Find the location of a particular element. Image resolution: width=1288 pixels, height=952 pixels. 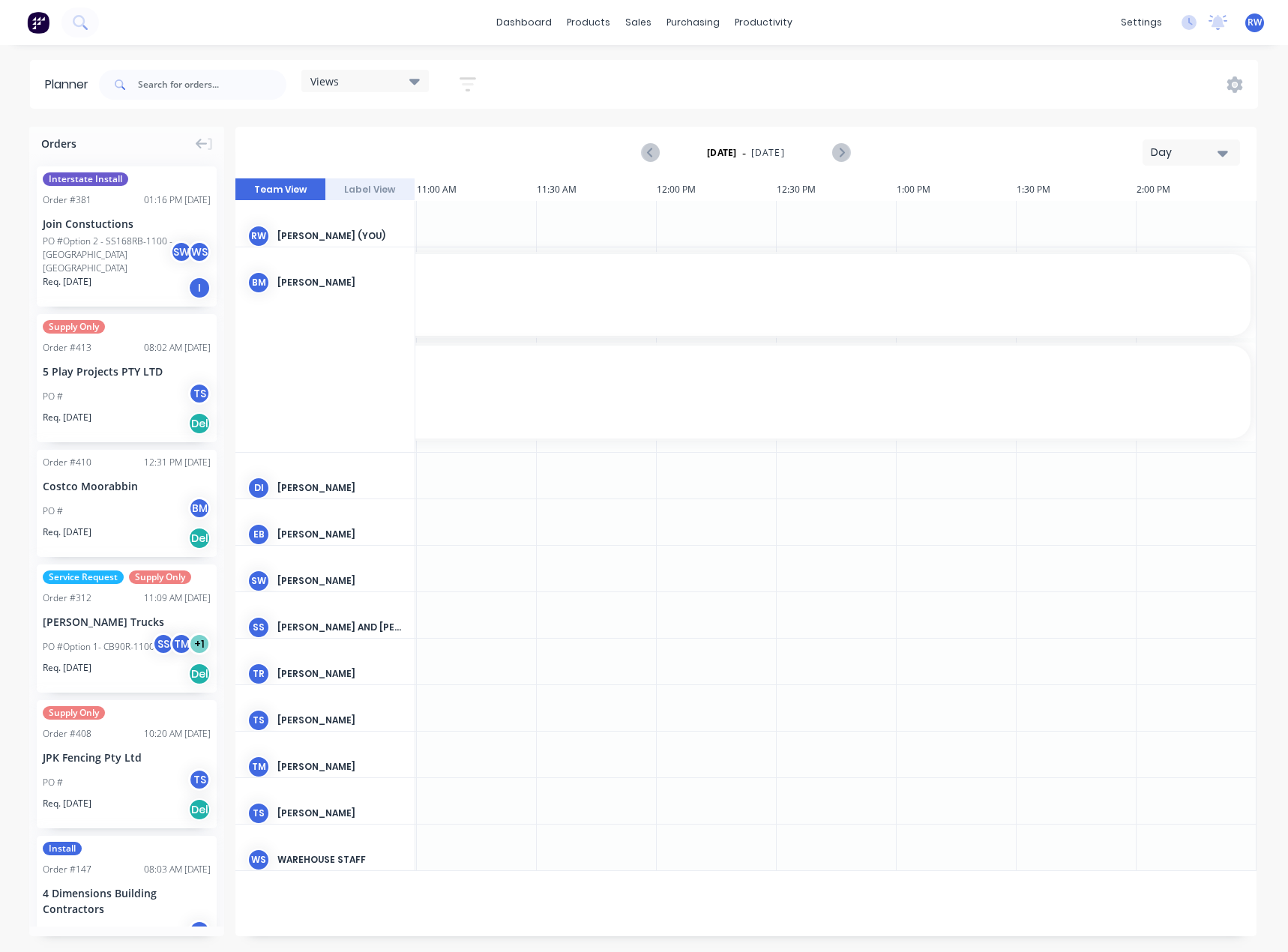

div: Order # 408 is located at coordinates (66, 734).